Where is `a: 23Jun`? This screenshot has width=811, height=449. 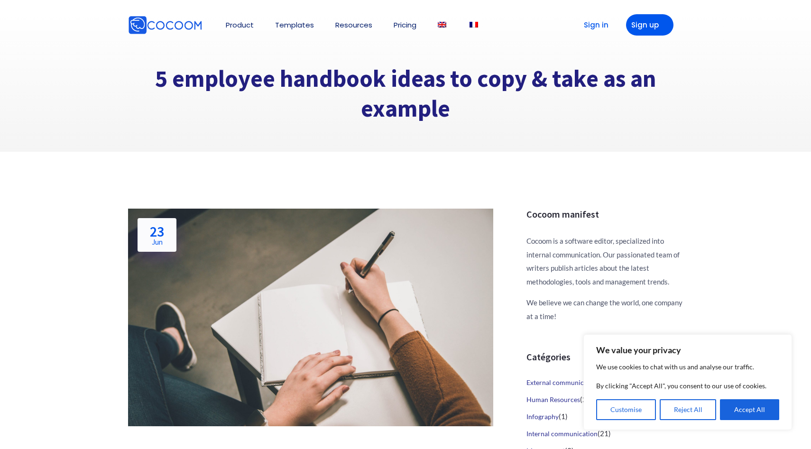 a: 23Jun is located at coordinates (157, 235).